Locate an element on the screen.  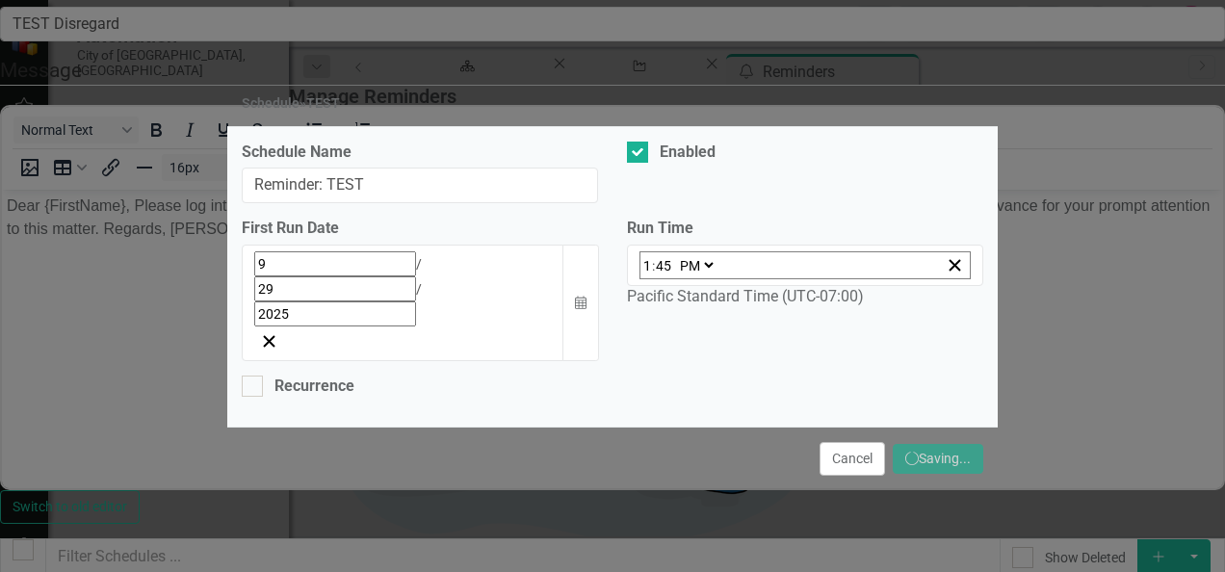
div: Pacific Standard Time (UTC-07:00) is located at coordinates (805, 297).